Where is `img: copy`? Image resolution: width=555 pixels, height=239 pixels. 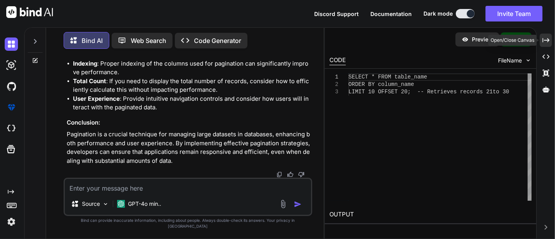
img: copy is located at coordinates (279, 174).